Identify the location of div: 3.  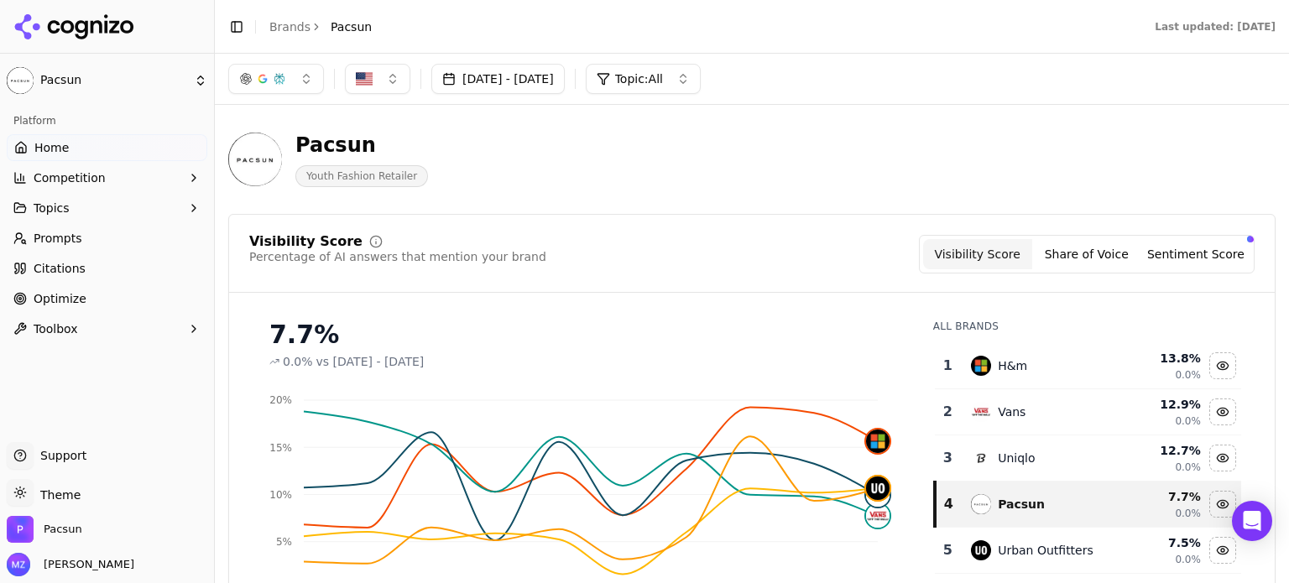
(947, 458).